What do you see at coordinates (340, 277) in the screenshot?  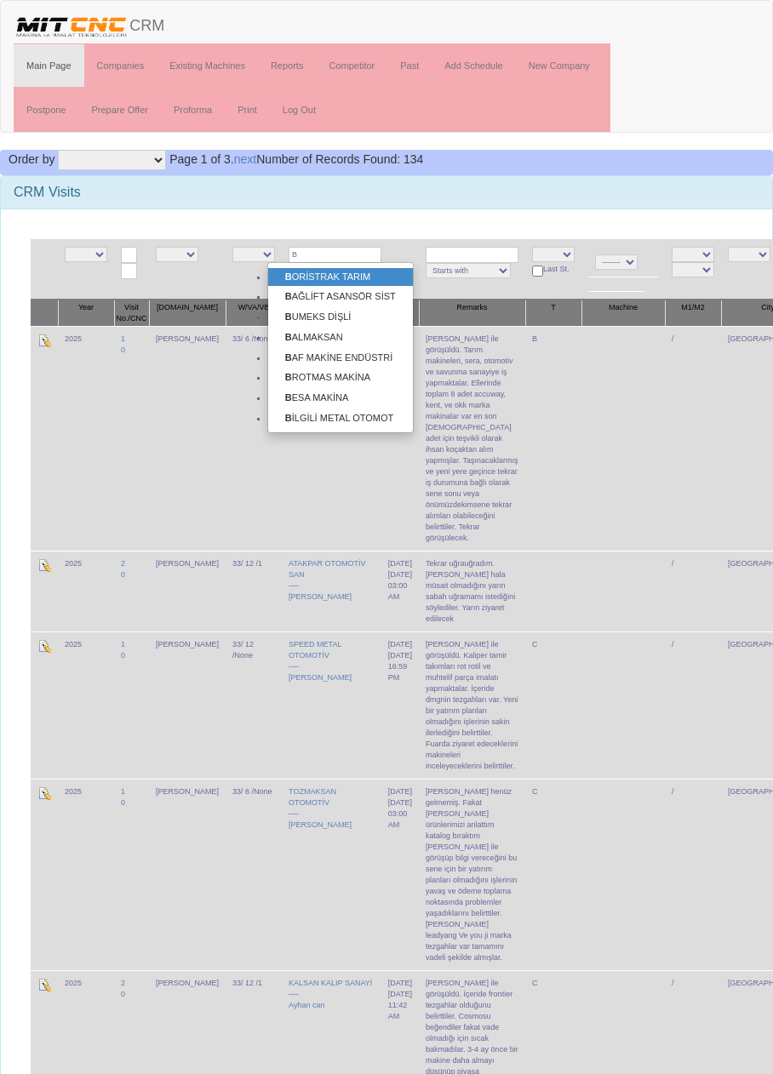 I see `a: BORİSTRAK TARIM` at bounding box center [340, 277].